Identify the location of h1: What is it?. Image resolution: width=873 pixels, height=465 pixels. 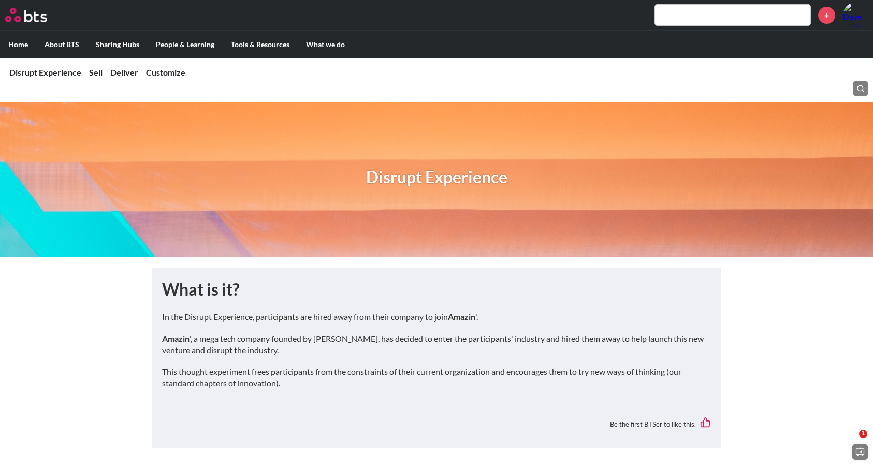
(436, 289).